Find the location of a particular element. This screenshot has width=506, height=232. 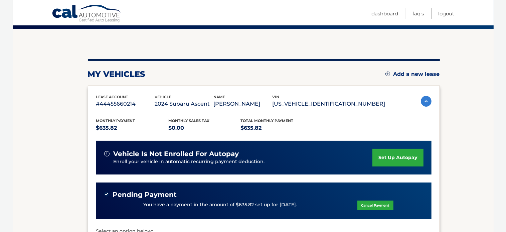

a: FAQ's is located at coordinates (418, 13).